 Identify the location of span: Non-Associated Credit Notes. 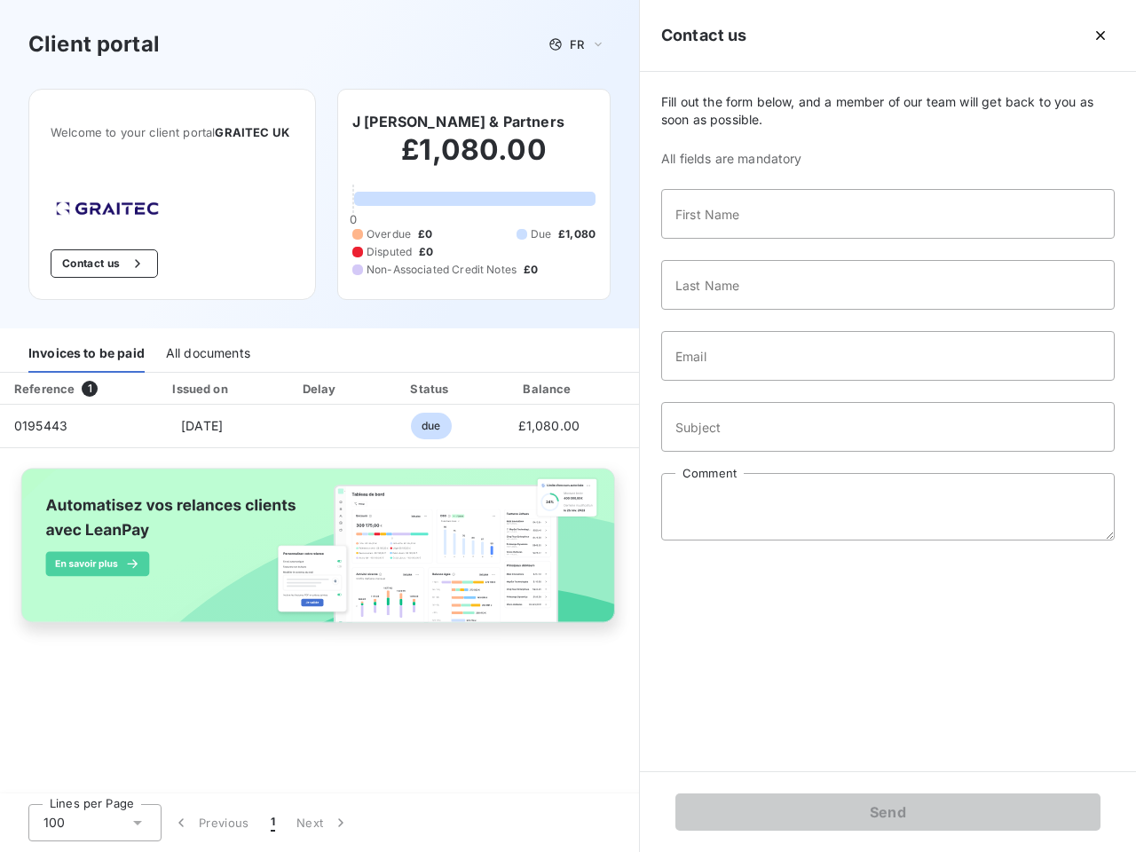
(441, 270).